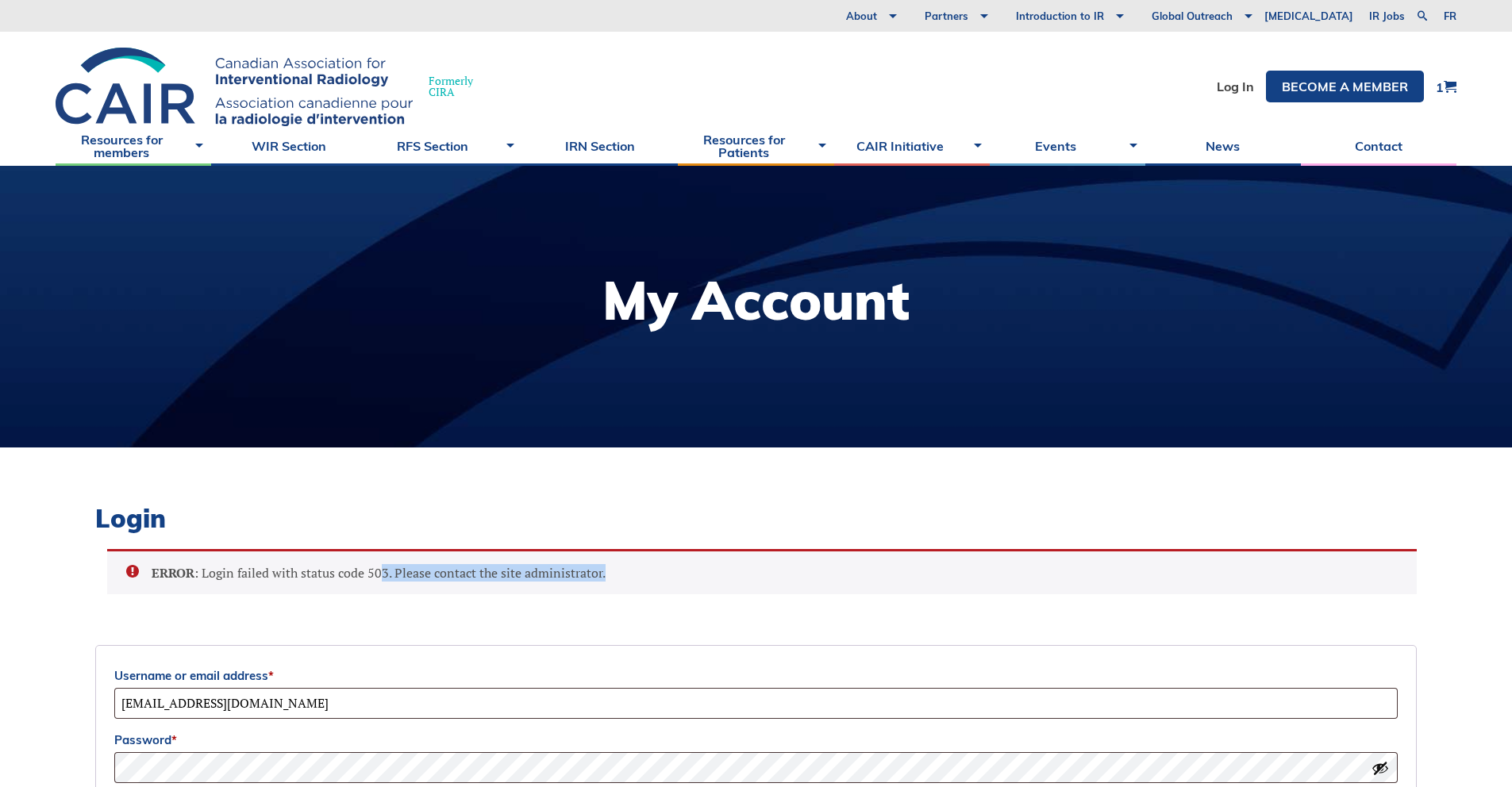 The image size is (1512, 787). I want to click on h2: Login, so click(756, 518).